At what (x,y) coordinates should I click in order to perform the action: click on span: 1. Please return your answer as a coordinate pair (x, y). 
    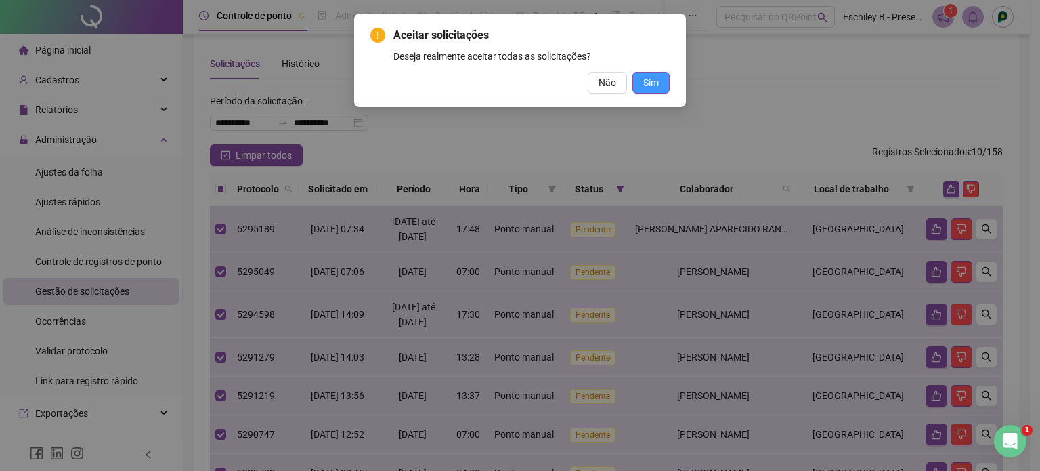
    Looking at the image, I should click on (1027, 430).